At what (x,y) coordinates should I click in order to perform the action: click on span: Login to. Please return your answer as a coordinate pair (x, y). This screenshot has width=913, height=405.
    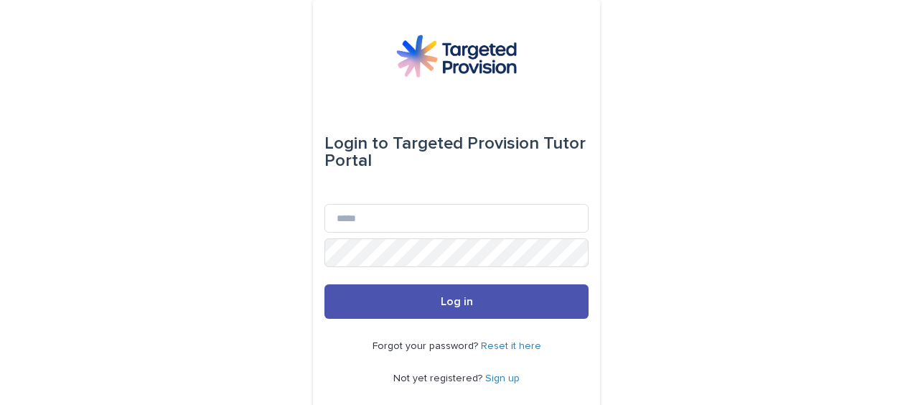
    Looking at the image, I should click on (356, 144).